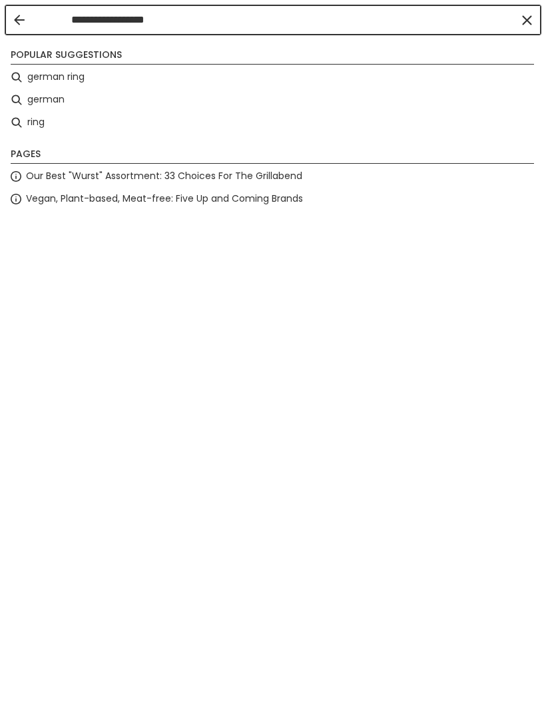 Image resolution: width=546 pixels, height=717 pixels. What do you see at coordinates (273, 199) in the screenshot?
I see `li: Vegan, Plant-based, Meat-free: Five Up and Coming Brands` at bounding box center [273, 199].